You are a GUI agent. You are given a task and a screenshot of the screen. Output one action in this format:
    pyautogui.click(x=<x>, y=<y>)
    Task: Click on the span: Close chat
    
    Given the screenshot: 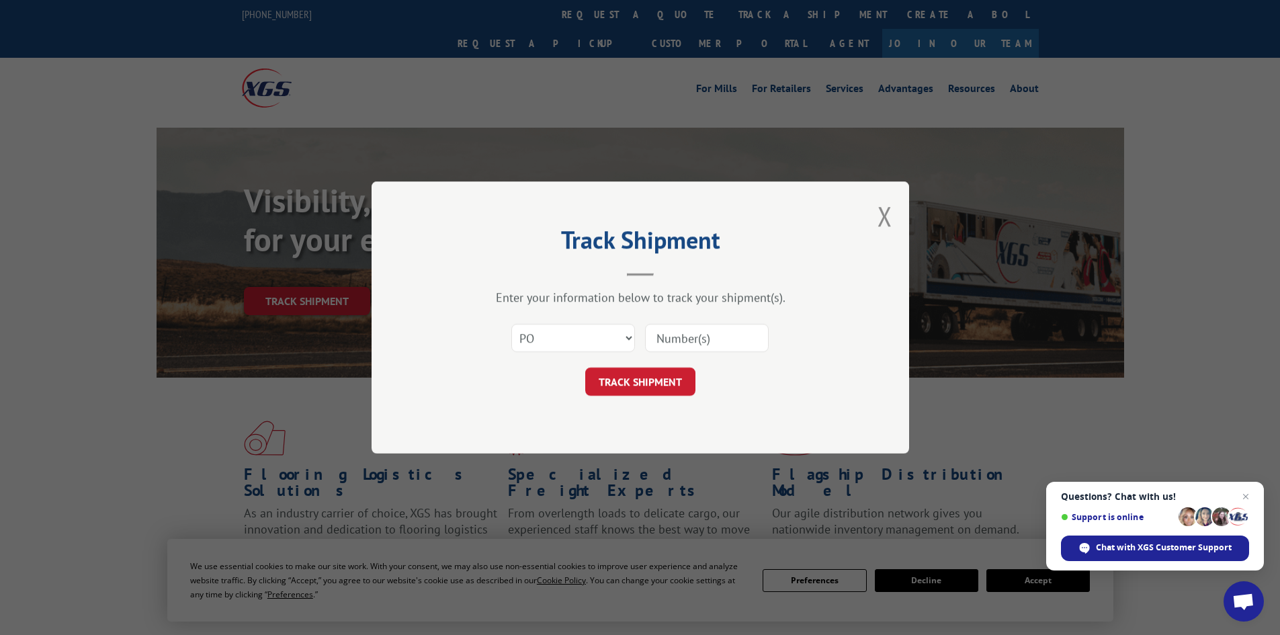 What is the action you would take?
    pyautogui.click(x=1245, y=496)
    